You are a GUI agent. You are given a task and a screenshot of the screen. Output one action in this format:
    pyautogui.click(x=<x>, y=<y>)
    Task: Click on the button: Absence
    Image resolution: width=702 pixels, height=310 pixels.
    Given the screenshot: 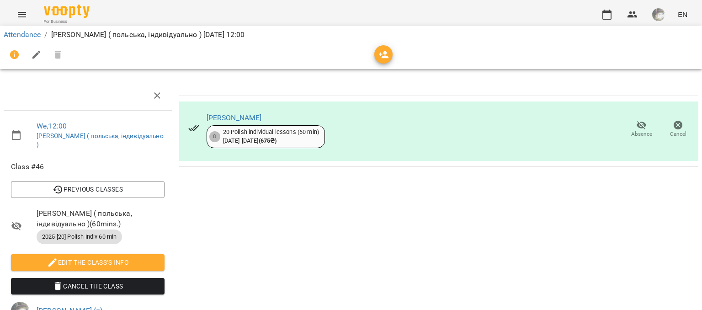 What is the action you would take?
    pyautogui.click(x=642, y=129)
    